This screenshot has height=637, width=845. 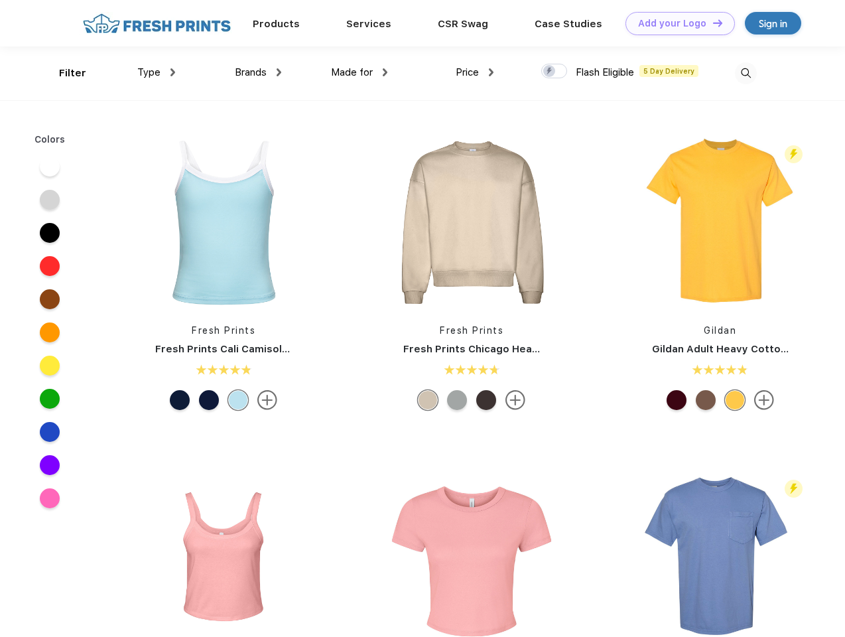 I want to click on span: Made for, so click(x=352, y=72).